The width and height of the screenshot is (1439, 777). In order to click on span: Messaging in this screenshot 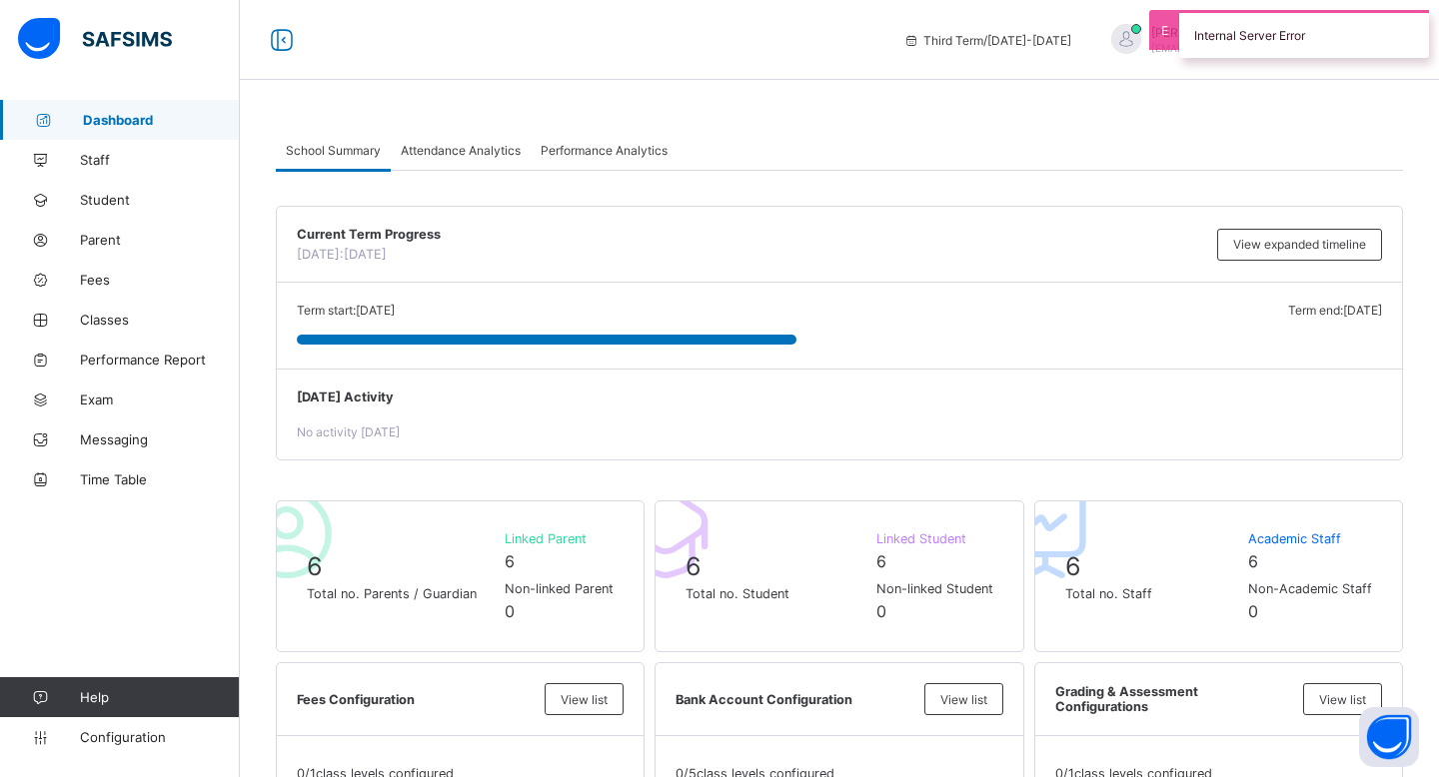, I will do `click(160, 440)`.